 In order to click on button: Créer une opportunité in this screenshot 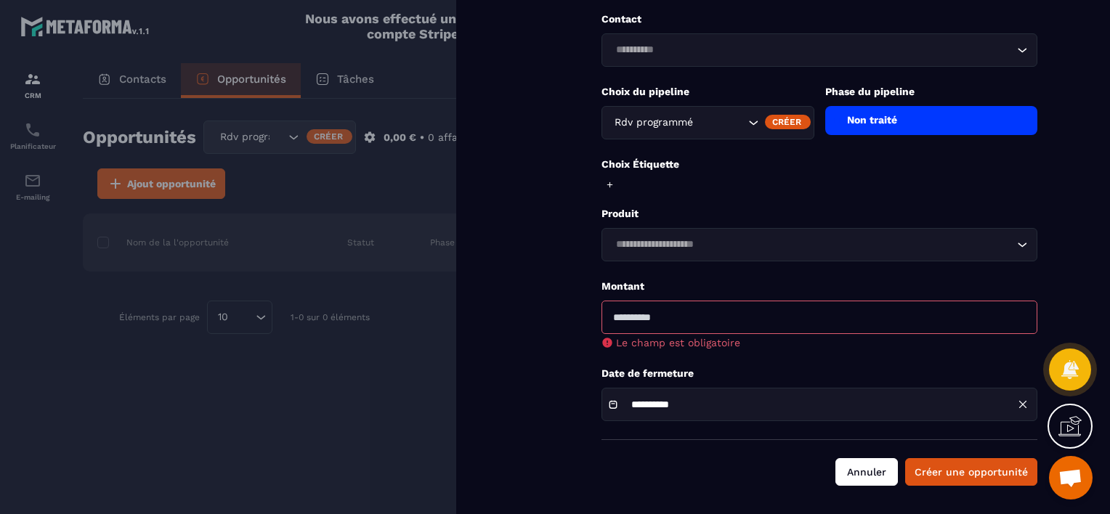, I will do `click(971, 472)`.